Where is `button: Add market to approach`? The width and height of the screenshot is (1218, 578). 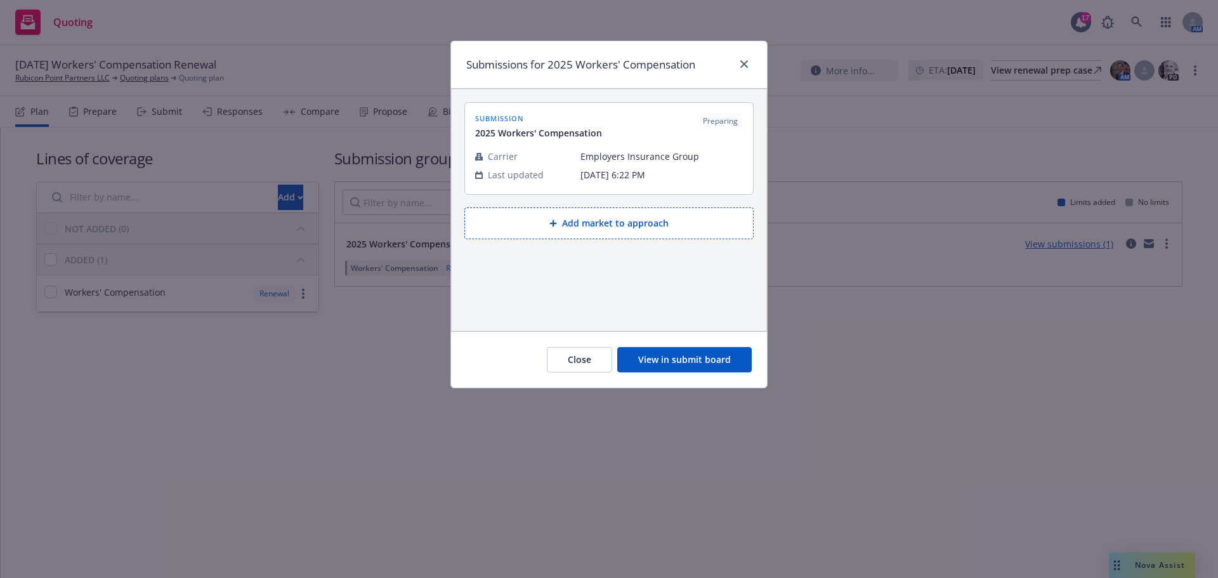 button: Add market to approach is located at coordinates (609, 223).